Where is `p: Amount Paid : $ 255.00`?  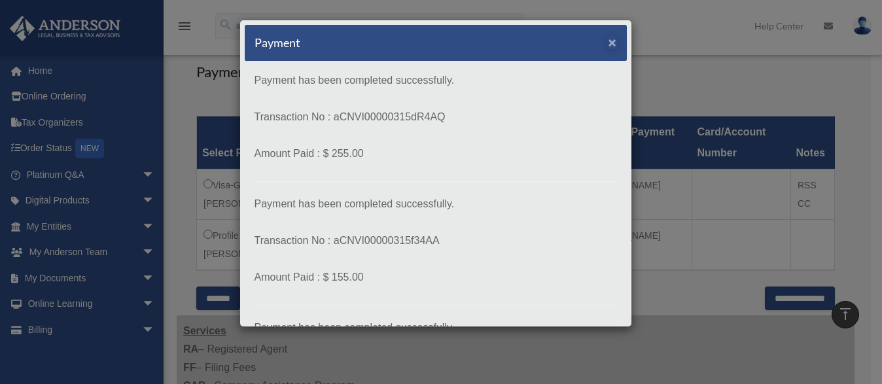
p: Amount Paid : $ 255.00 is located at coordinates (436, 154).